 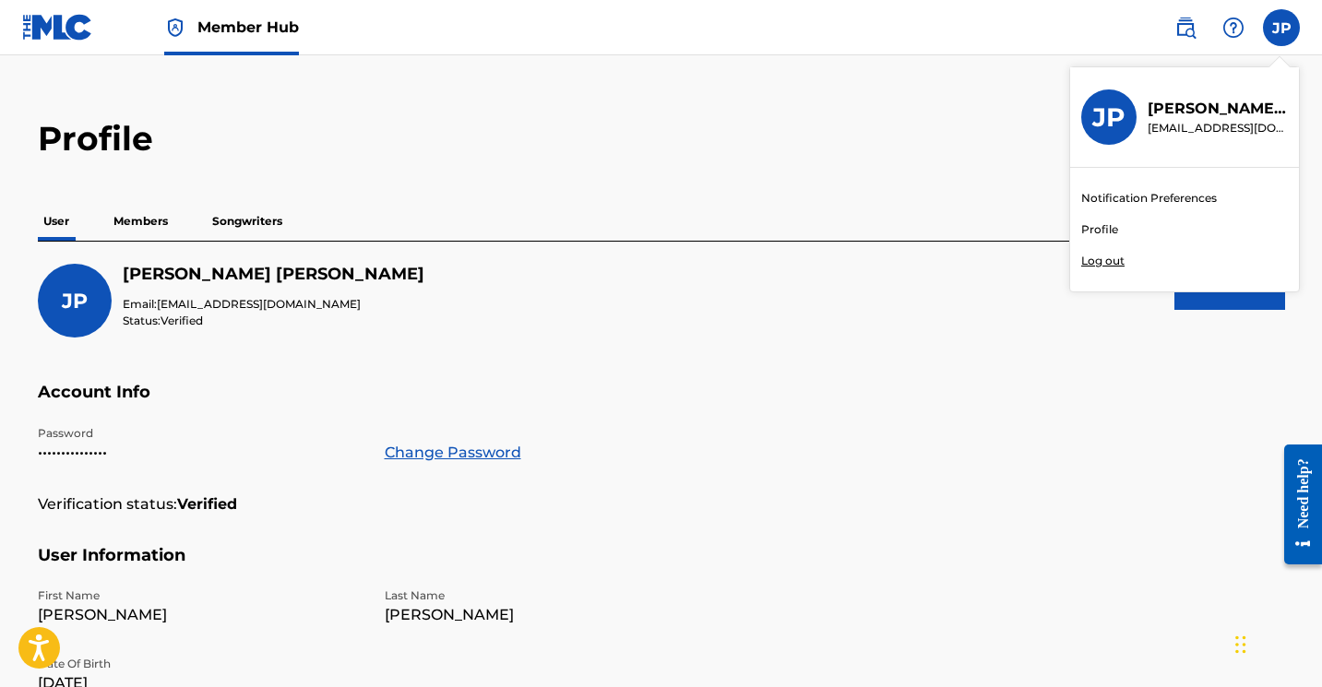 What do you see at coordinates (1100, 230) in the screenshot?
I see `a: Profile` at bounding box center [1100, 230].